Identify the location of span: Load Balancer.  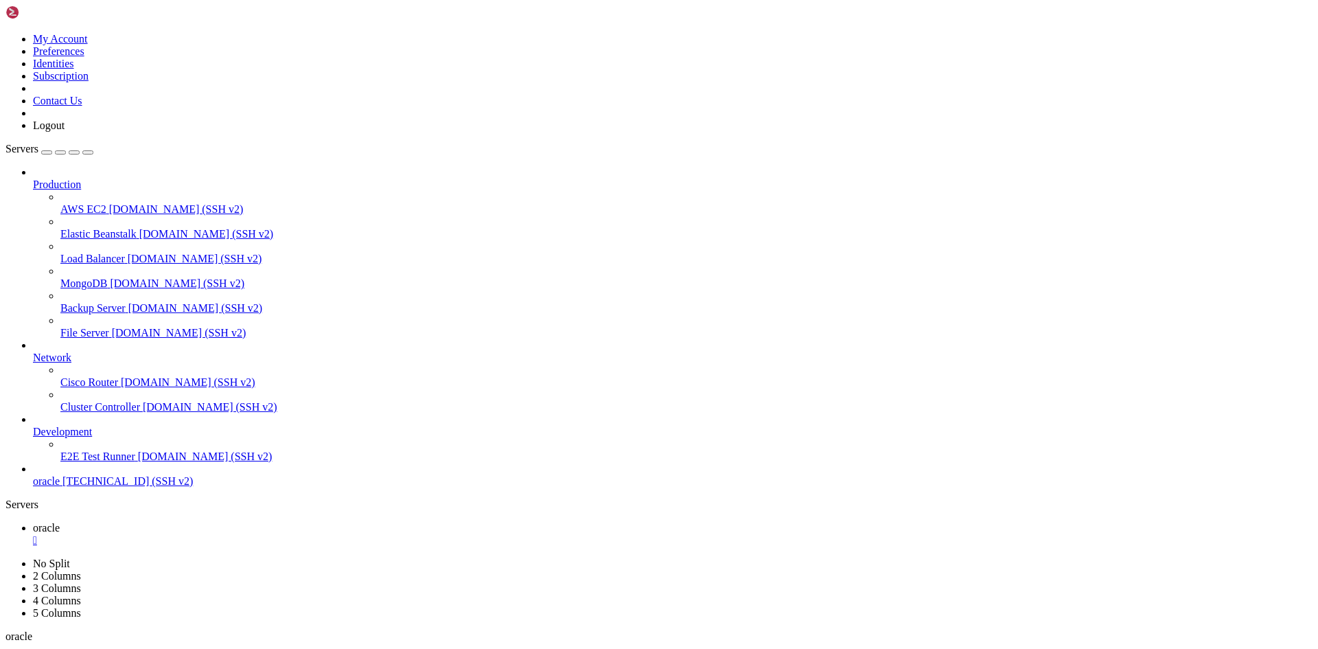
(93, 258).